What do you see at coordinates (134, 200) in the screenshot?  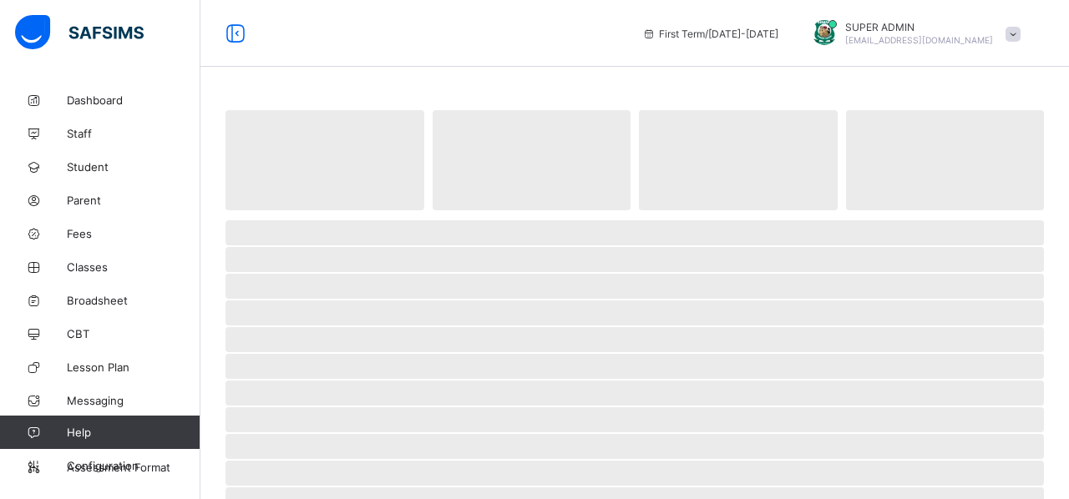 I see `span: Parent` at bounding box center [134, 200].